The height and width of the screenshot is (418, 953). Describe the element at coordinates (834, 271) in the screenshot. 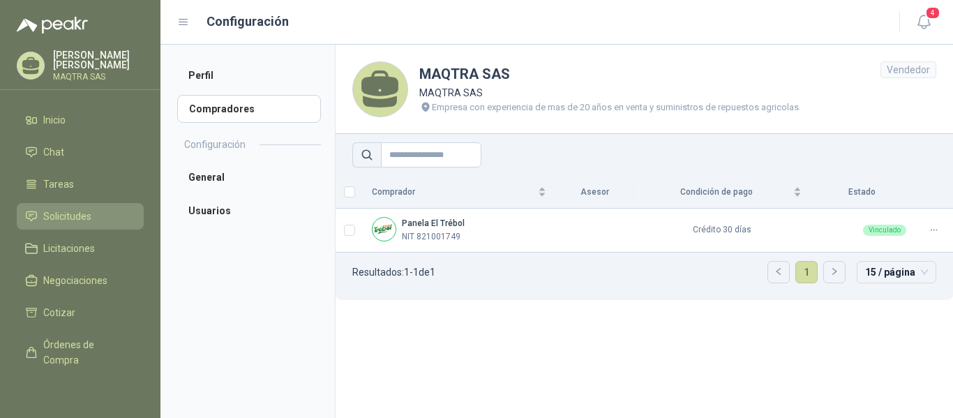

I see `span: right` at that location.